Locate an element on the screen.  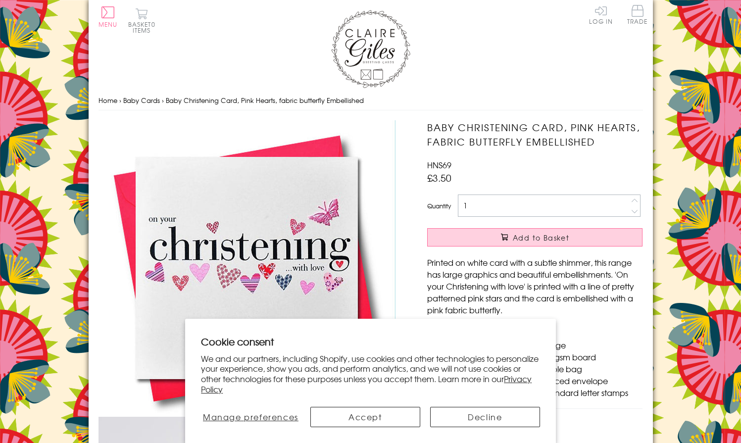
nav: breadcrumbs is located at coordinates (371, 100).